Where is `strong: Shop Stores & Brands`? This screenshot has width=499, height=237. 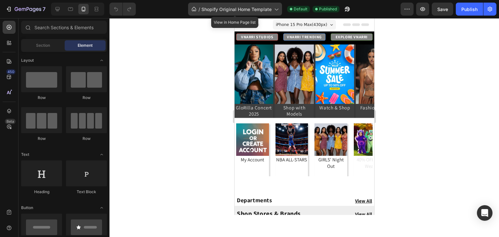
strong: Shop Stores & Brands is located at coordinates (34, 196).